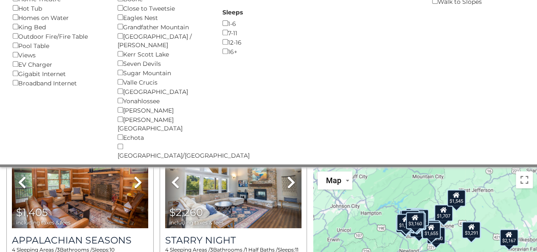 Image resolution: width=537 pixels, height=252 pixels. Describe the element at coordinates (415, 216) in the screenshot. I see `div: $2,581` at that location.